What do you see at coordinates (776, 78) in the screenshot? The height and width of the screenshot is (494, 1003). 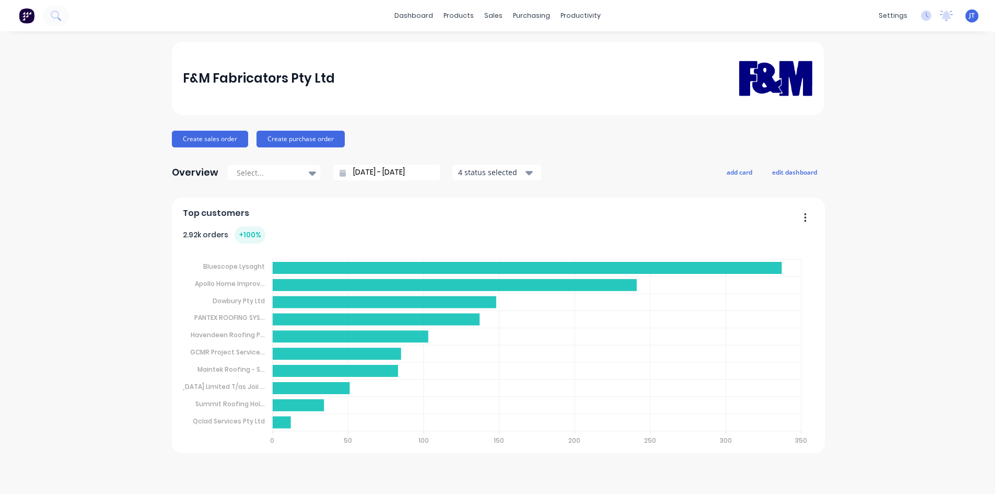 I see `img: F&M Fabricators Pty Ltd` at bounding box center [776, 78].